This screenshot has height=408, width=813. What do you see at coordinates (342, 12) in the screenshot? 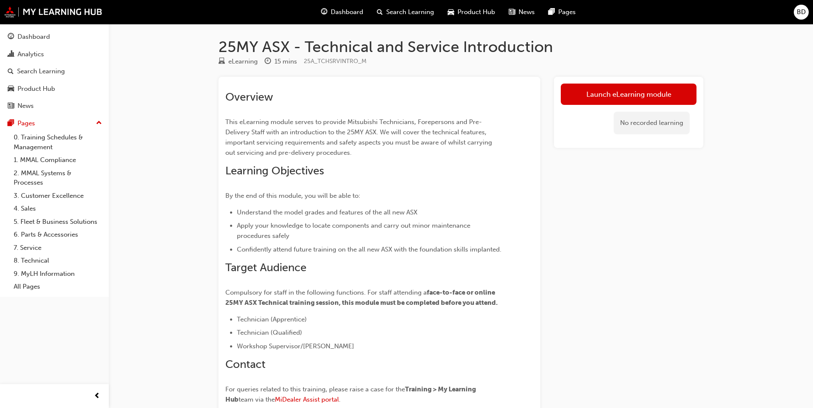
I see `a: guage-iconDashboard` at bounding box center [342, 12].